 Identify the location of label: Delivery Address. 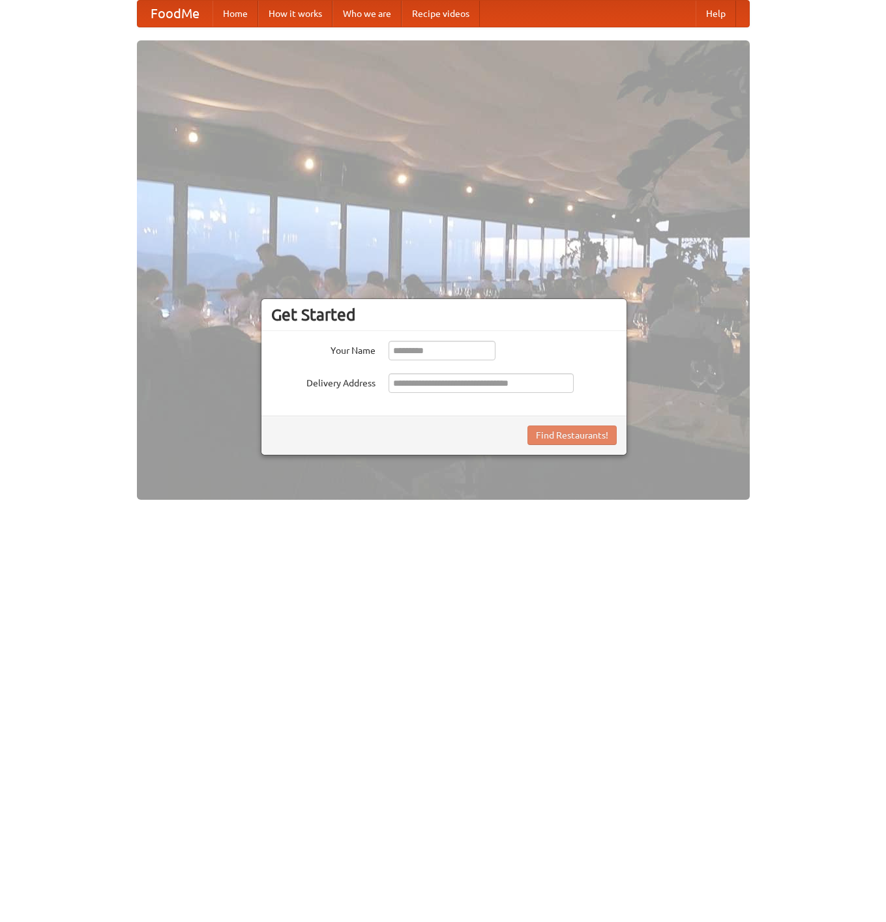
(323, 381).